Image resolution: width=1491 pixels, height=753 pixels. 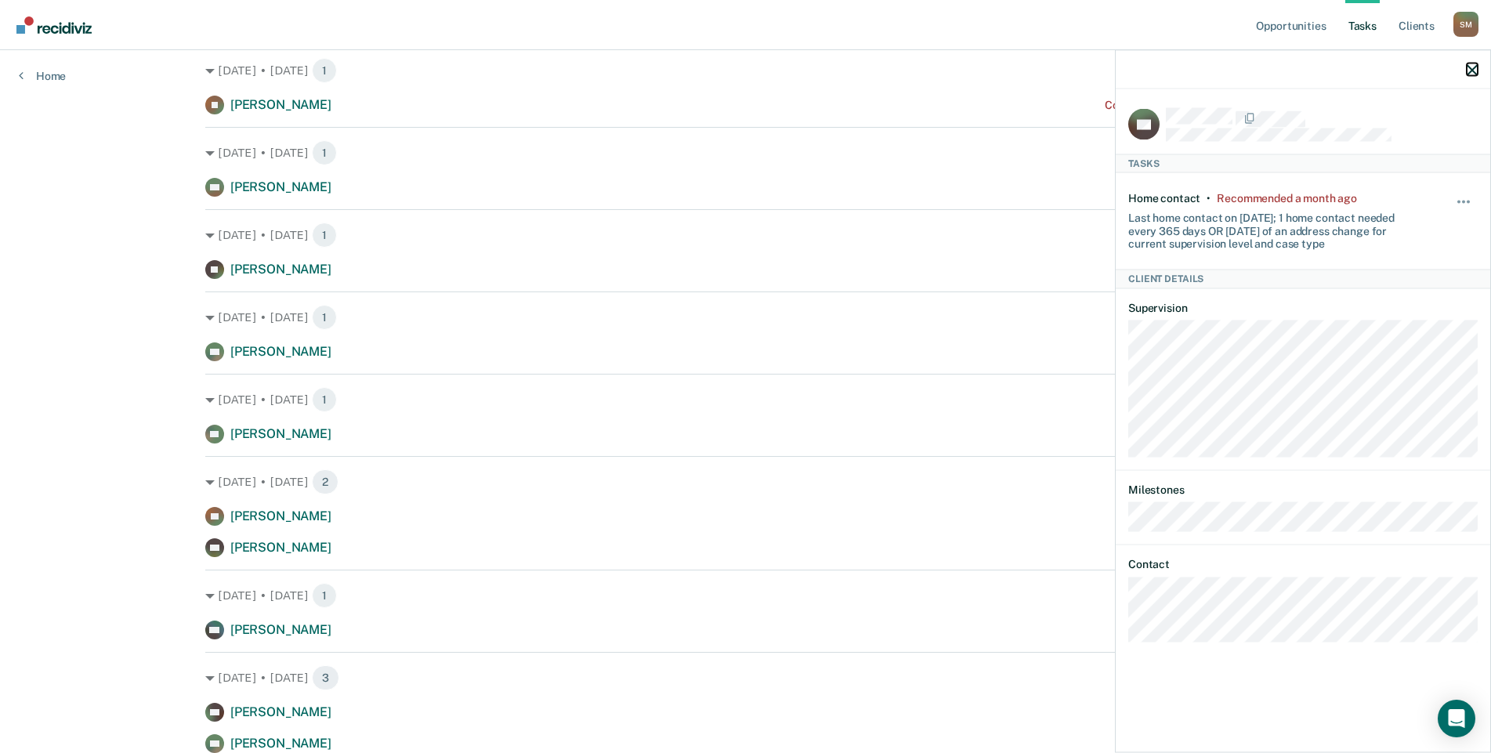 What do you see at coordinates (1303, 163) in the screenshot?
I see `div: Tasks` at bounding box center [1303, 163].